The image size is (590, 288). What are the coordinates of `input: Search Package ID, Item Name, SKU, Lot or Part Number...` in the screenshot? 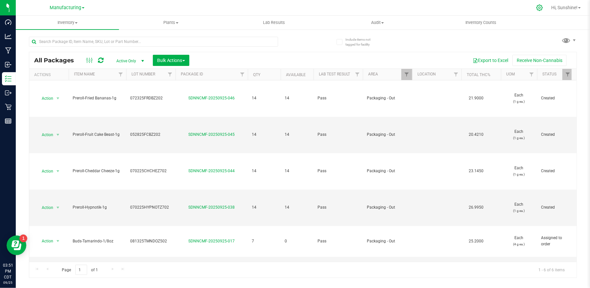 It's located at (153, 42).